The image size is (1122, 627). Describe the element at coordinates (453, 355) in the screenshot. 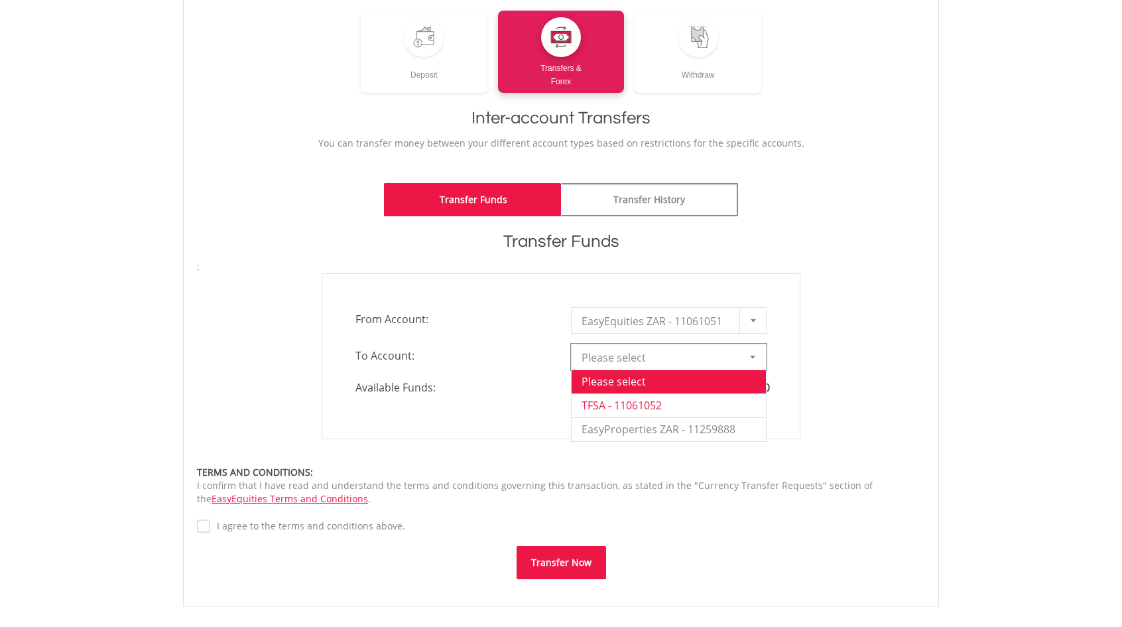

I see `span: To Account:` at that location.